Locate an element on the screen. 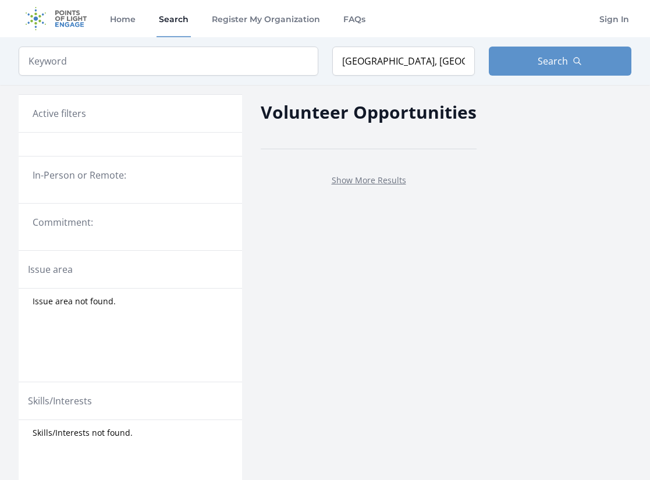 This screenshot has width=650, height=480. legend: Commitment: is located at coordinates (130, 222).